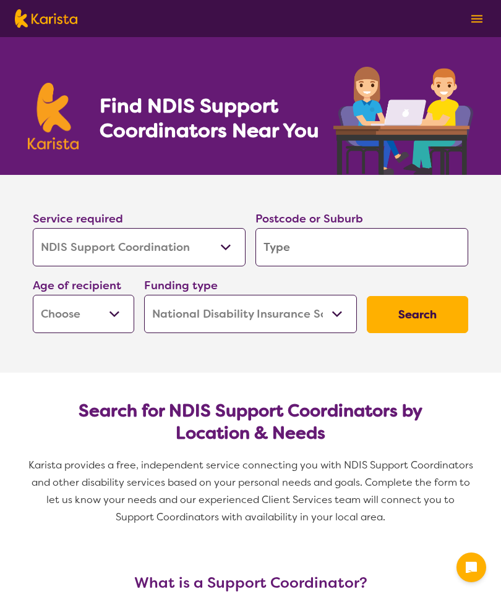 This screenshot has width=501, height=597. I want to click on input: Type, so click(362, 247).